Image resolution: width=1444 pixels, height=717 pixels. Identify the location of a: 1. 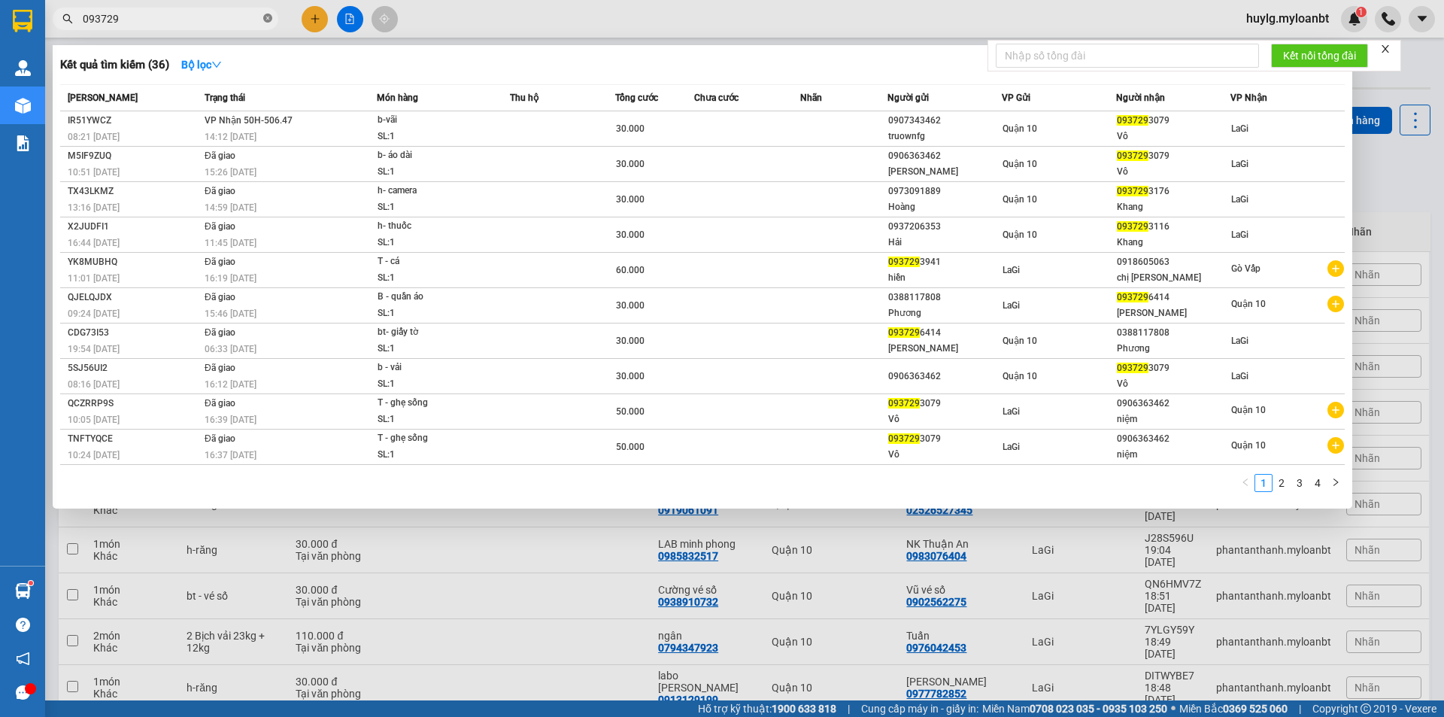
(1264, 483).